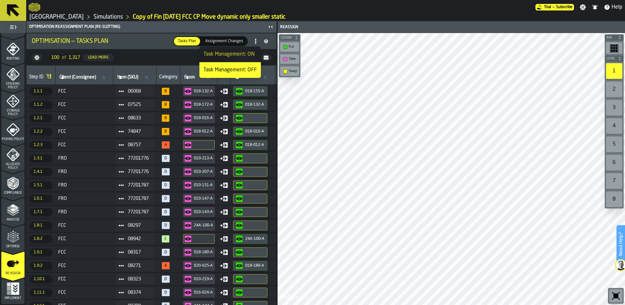 The width and height of the screenshot is (625, 305). I want to click on button: button-018-155-A, so click(250, 91).